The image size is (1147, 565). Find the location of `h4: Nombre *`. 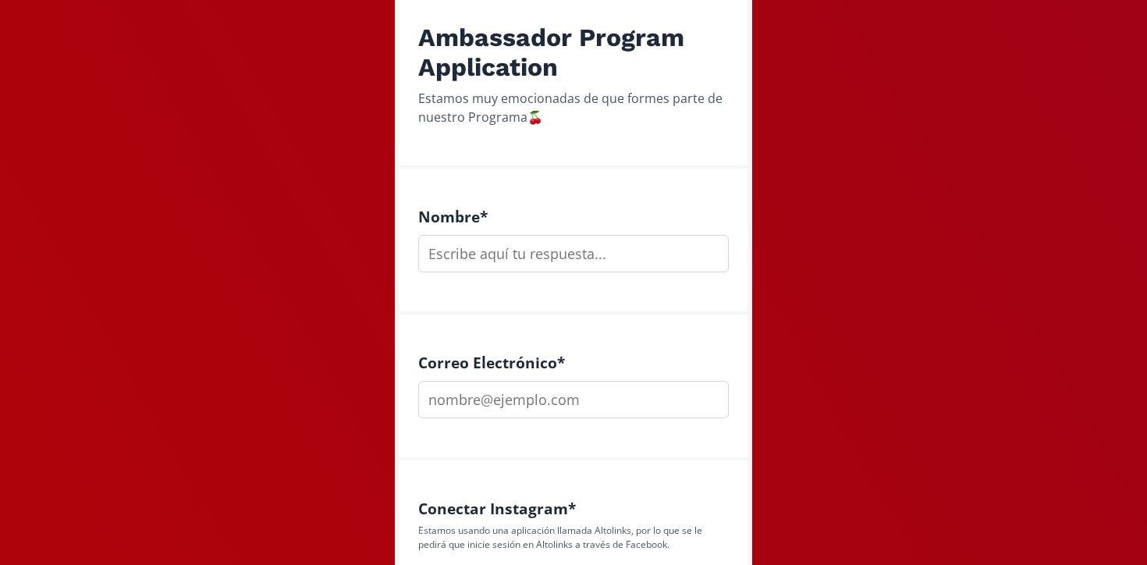

h4: Nombre * is located at coordinates (574, 216).